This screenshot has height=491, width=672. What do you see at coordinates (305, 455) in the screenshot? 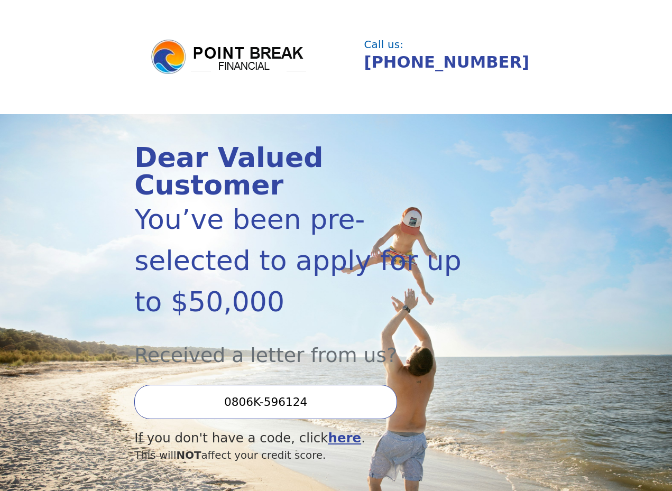
I see `div: This will affect your credit score.` at bounding box center [305, 455].